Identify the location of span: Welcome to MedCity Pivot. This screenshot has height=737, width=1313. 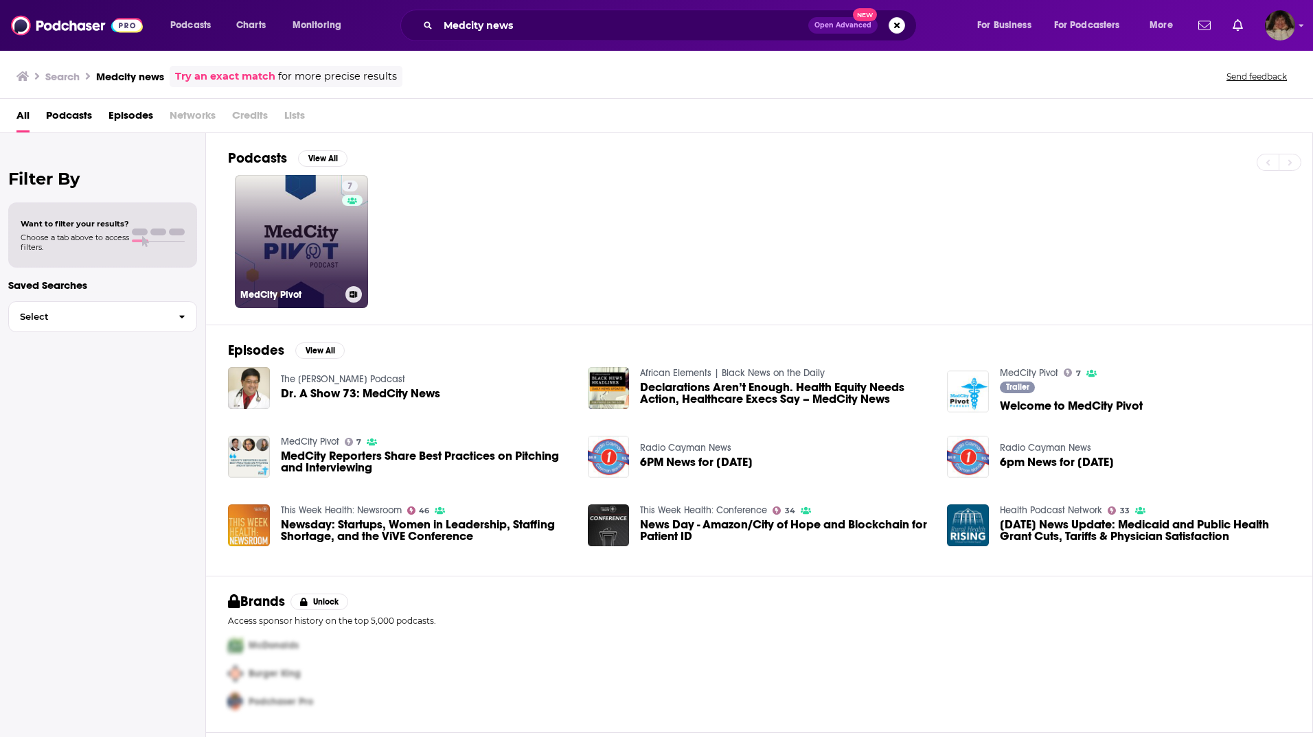
(1071, 406).